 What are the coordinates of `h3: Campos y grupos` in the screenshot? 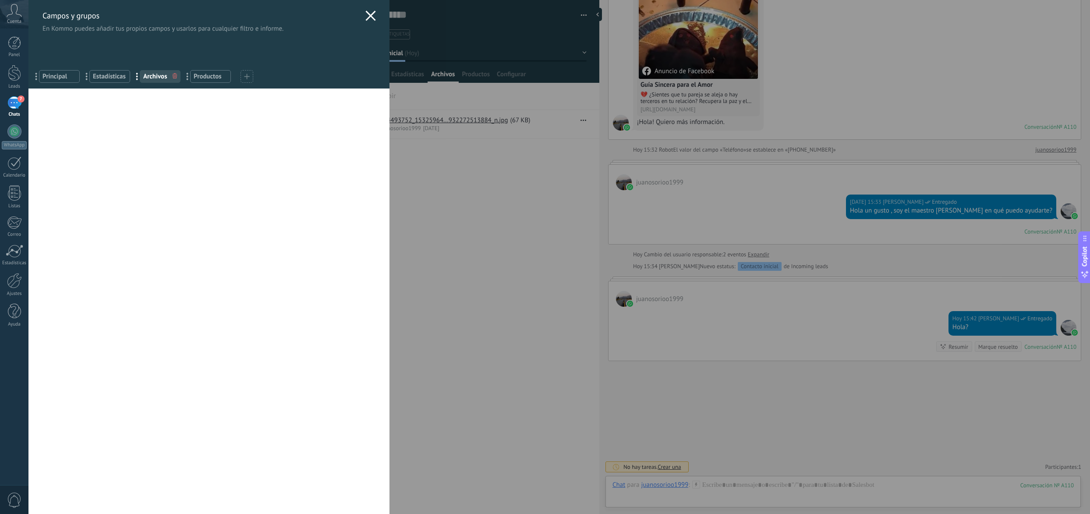 It's located at (202, 15).